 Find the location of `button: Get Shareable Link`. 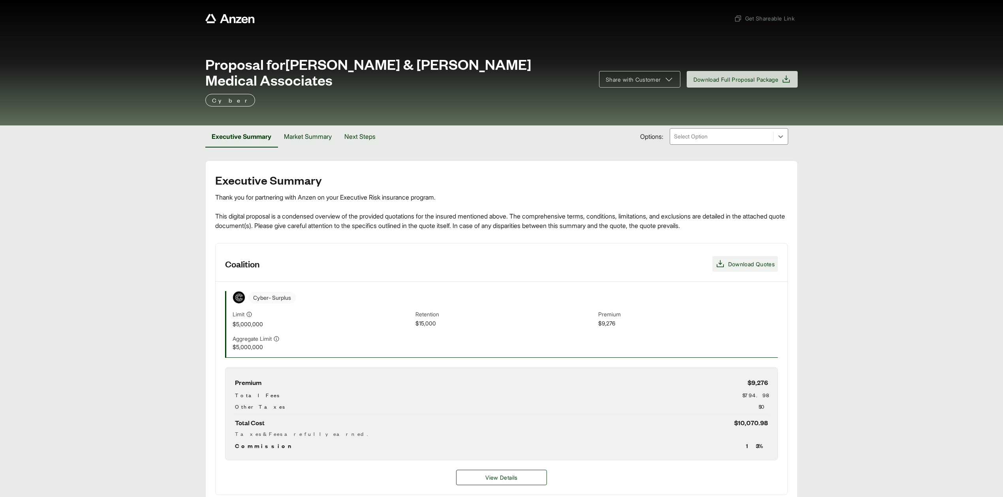

button: Get Shareable Link is located at coordinates (764, 18).